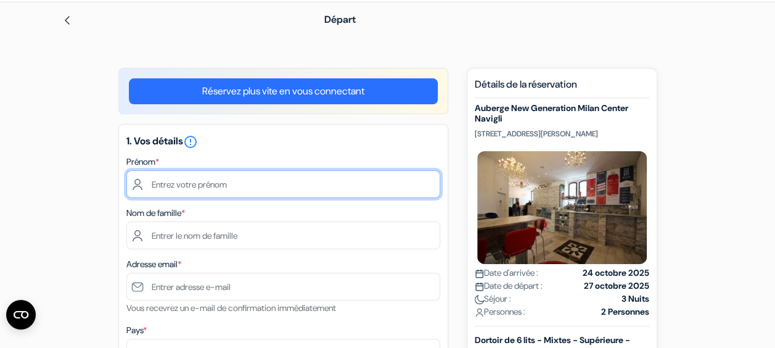 The height and width of the screenshot is (348, 775). I want to click on label: Adresse email, so click(153, 264).